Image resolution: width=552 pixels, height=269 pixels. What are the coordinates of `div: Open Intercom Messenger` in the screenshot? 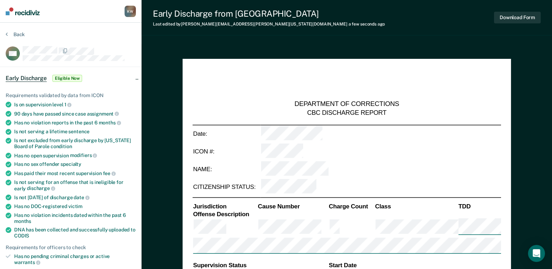 It's located at (536, 253).